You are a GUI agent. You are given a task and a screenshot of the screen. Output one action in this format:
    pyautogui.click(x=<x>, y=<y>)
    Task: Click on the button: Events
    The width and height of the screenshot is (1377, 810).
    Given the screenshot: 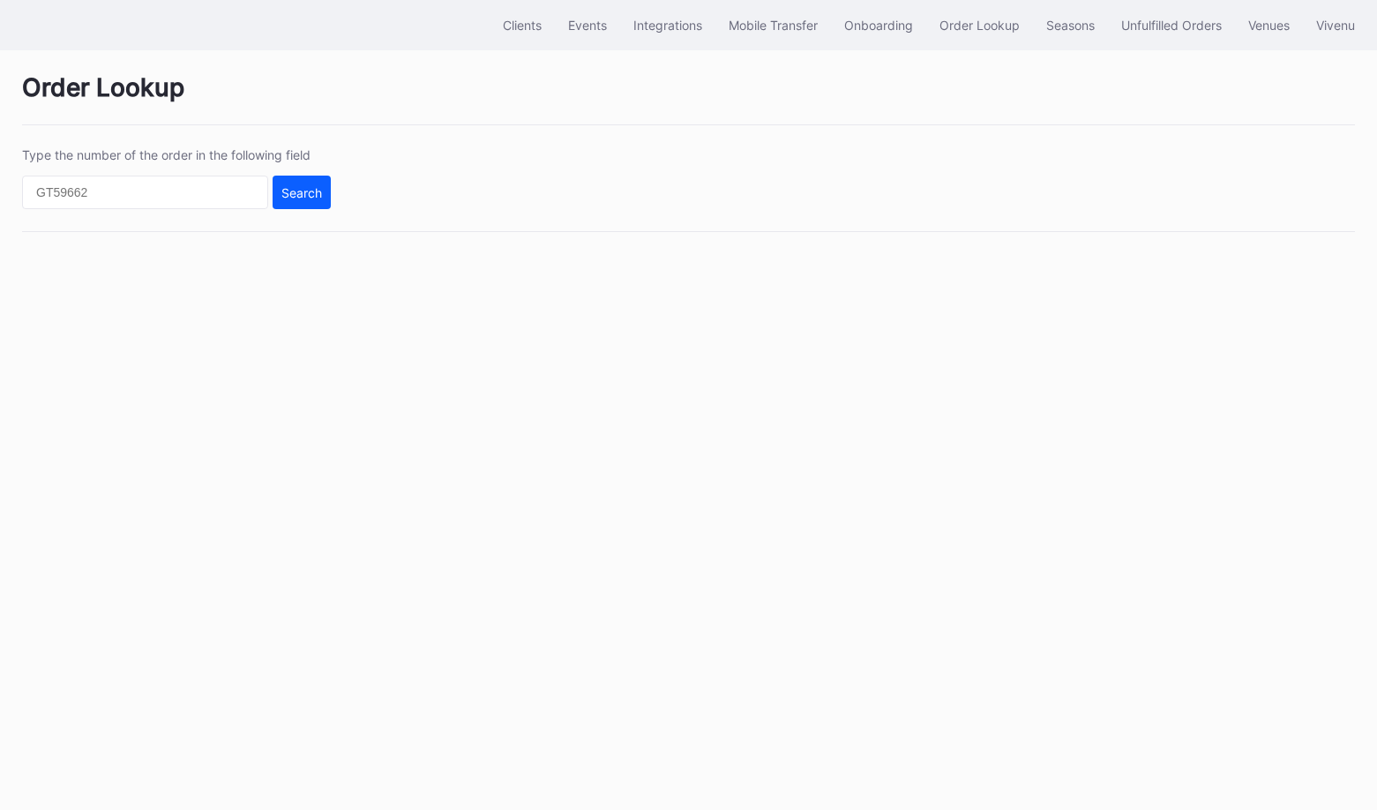 What is the action you would take?
    pyautogui.click(x=588, y=25)
    